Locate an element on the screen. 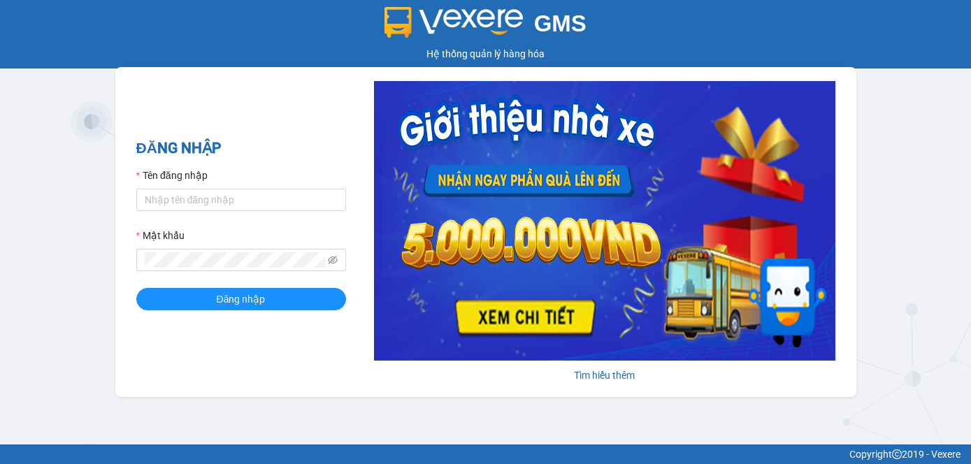 The width and height of the screenshot is (971, 464). img: logo 2 is located at coordinates (454, 22).